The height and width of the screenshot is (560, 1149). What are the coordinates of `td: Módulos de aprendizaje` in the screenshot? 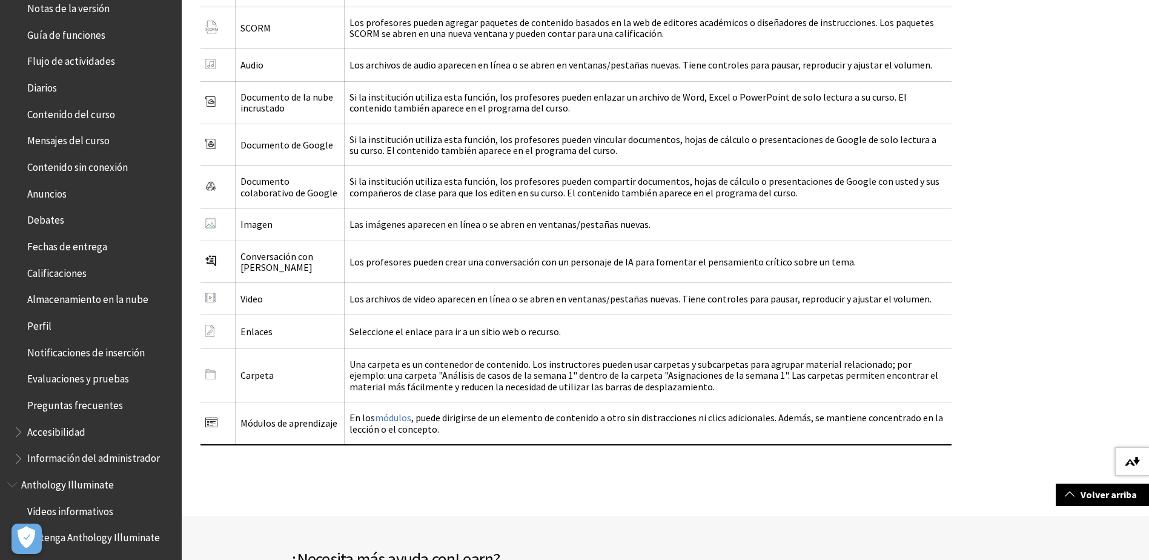 It's located at (290, 424).